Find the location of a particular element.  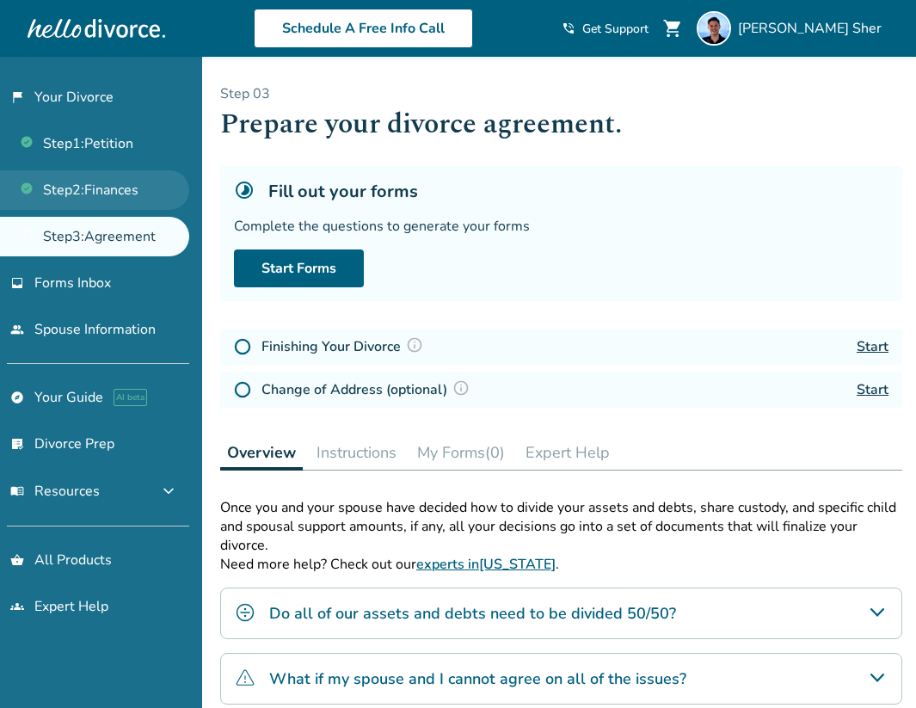

a: Start Forms is located at coordinates (298, 268).